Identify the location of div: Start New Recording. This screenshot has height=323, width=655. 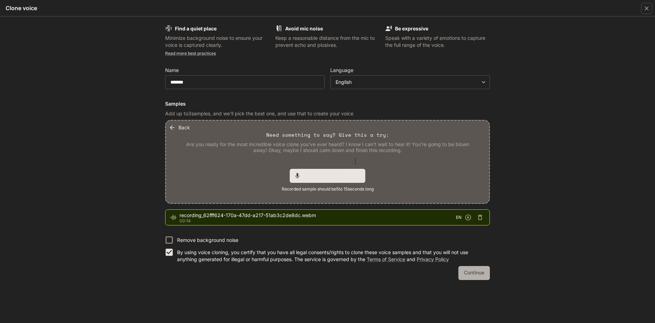
(328, 176).